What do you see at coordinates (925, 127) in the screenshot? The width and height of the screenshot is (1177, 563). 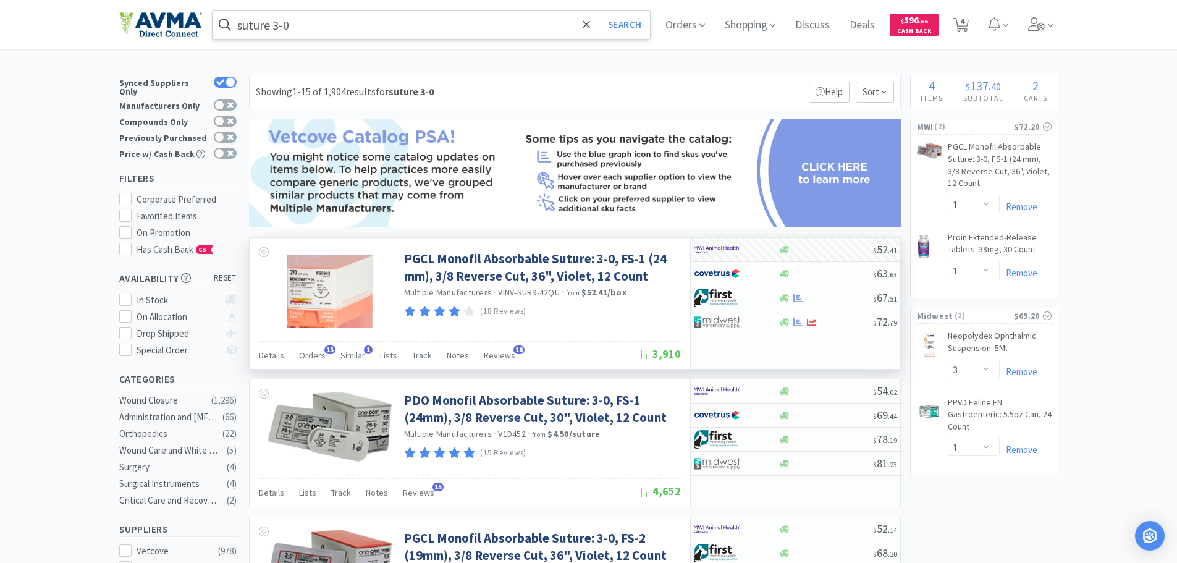 I see `span: MWI` at bounding box center [925, 127].